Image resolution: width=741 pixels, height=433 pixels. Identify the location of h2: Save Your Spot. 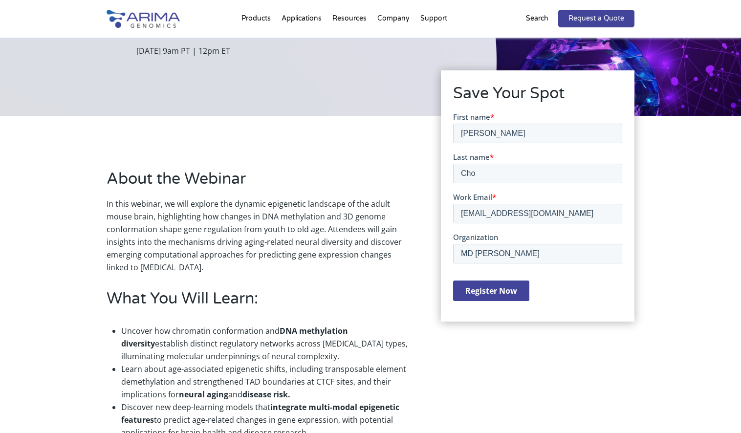
(538, 97).